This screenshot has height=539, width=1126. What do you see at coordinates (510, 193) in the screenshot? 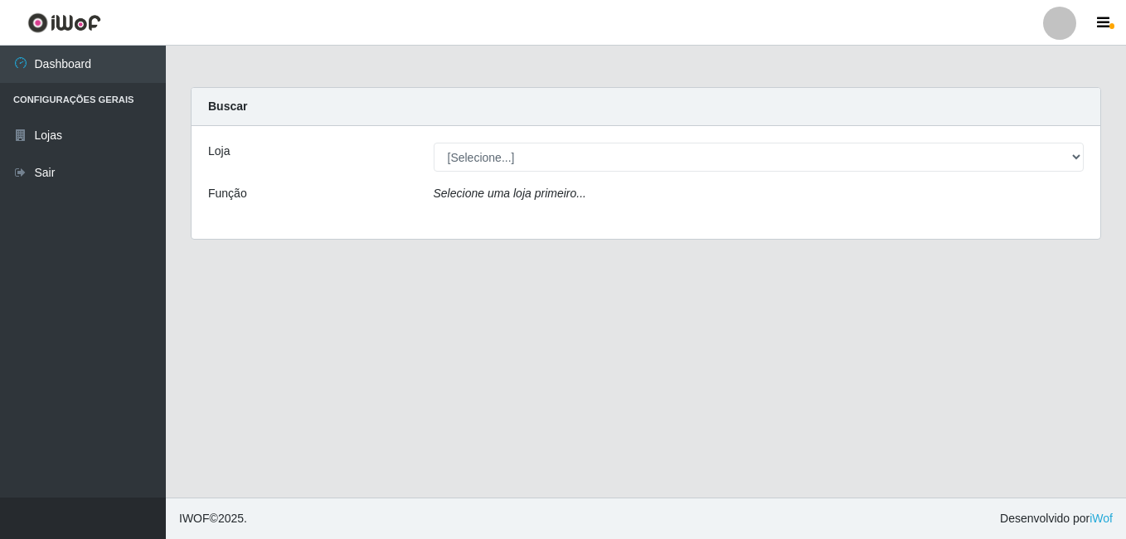
I see `i: Selecione uma loja primeiro...` at bounding box center [510, 193].